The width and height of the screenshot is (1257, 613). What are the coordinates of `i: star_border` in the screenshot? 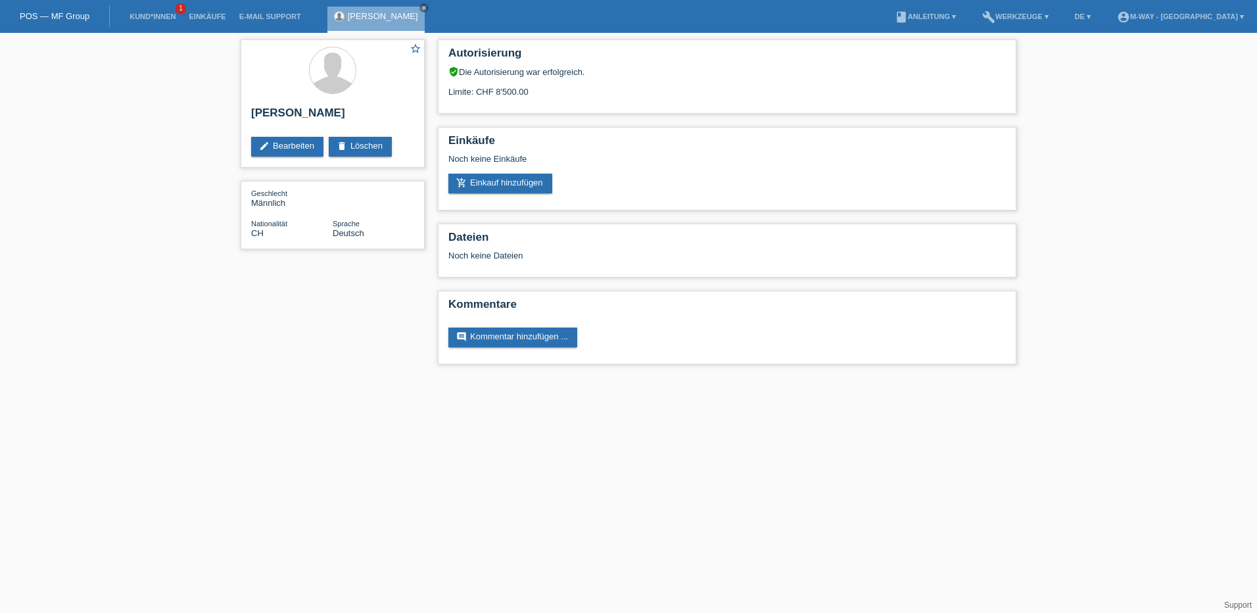 It's located at (416, 49).